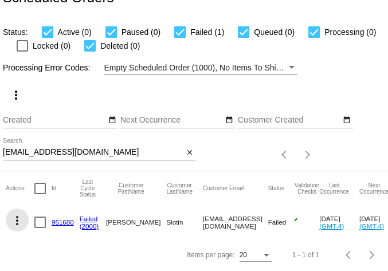 Image resolution: width=388 pixels, height=271 pixels. I want to click on span: Active (0), so click(75, 32).